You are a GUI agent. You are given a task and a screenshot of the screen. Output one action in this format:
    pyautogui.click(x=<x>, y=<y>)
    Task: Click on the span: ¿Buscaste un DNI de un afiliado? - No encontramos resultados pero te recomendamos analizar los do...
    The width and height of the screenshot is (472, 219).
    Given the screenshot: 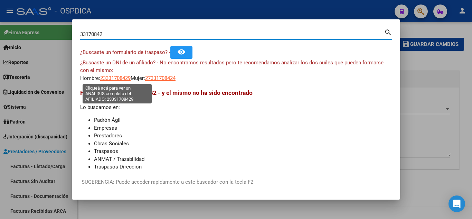 What is the action you would take?
    pyautogui.click(x=232, y=66)
    